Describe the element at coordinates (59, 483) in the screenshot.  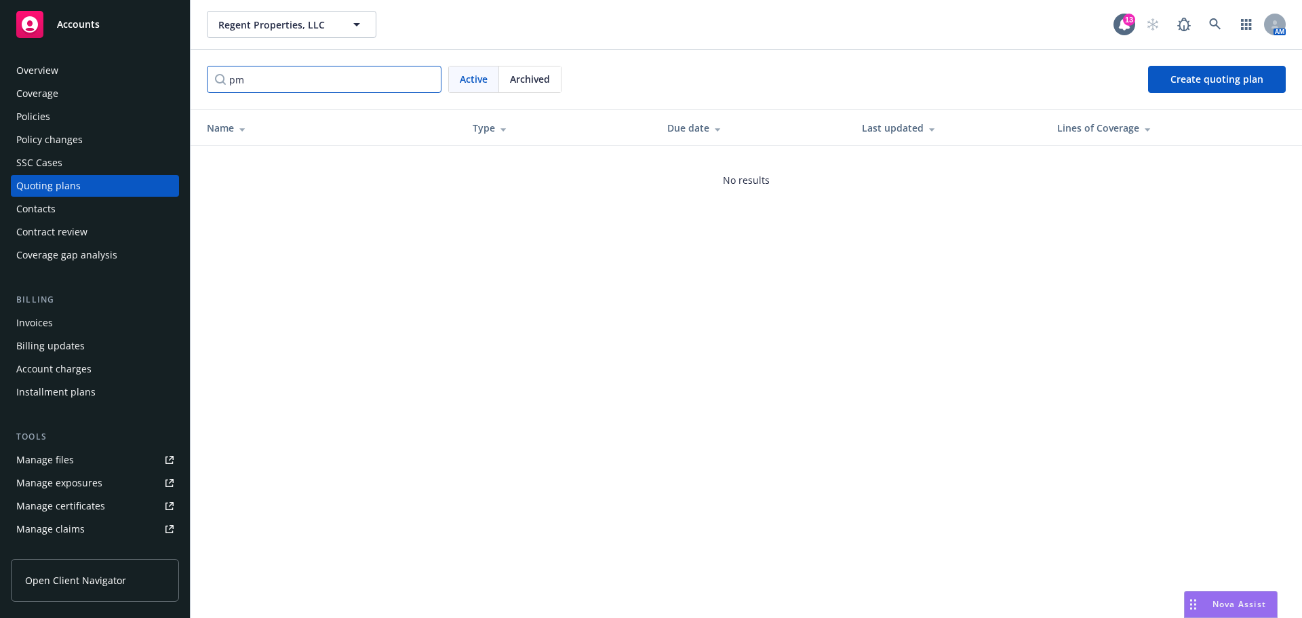
I see `div: Manage exposures` at that location.